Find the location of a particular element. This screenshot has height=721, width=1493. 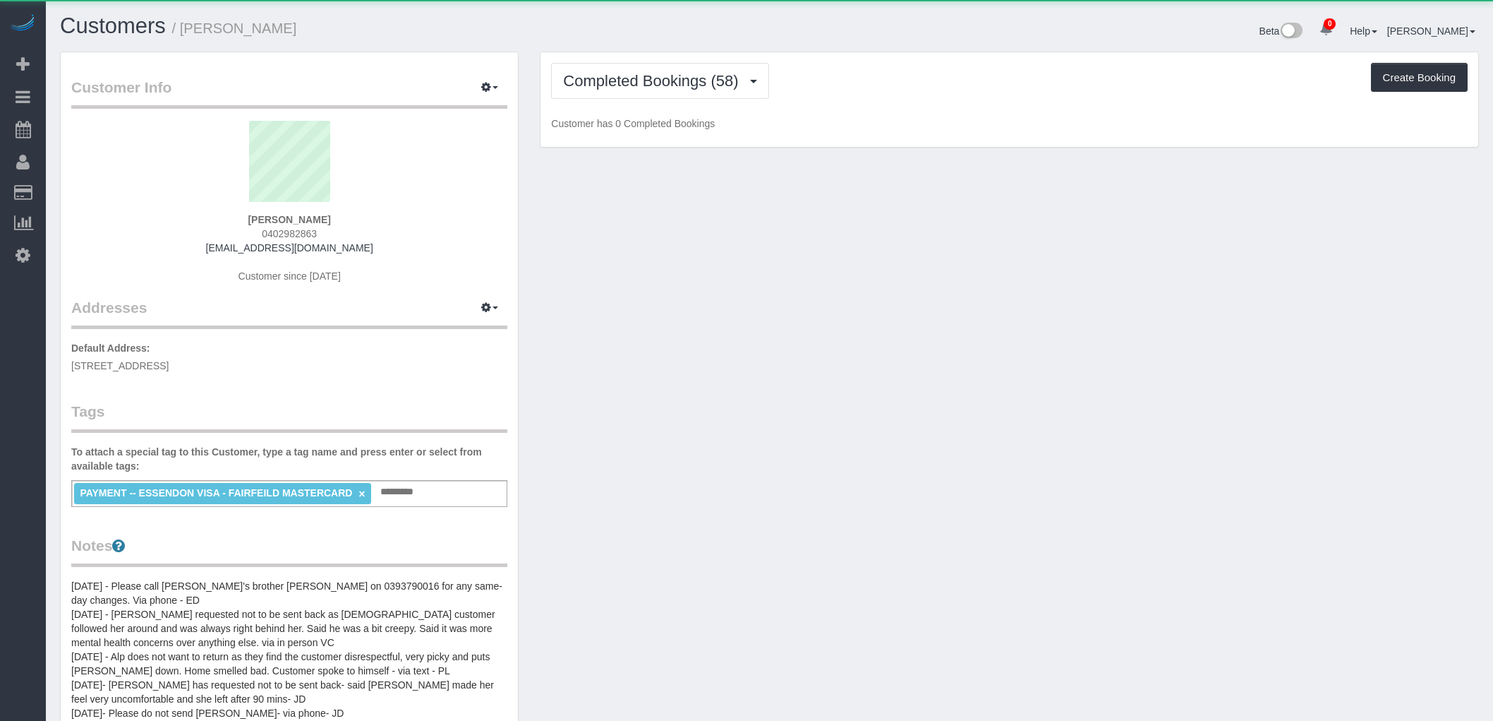

span: 0 is located at coordinates (1330, 24).